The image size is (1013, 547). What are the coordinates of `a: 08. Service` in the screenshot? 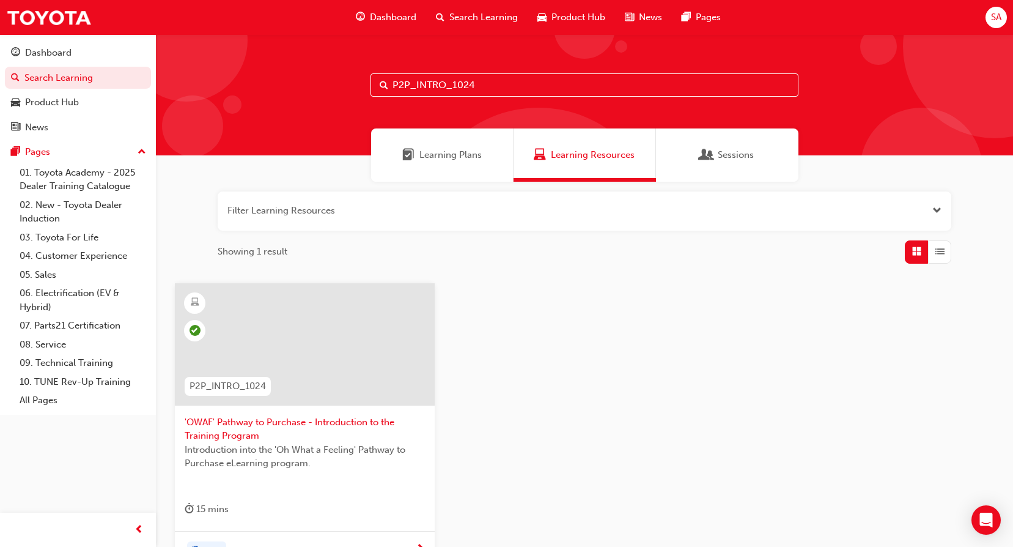 It's located at (83, 344).